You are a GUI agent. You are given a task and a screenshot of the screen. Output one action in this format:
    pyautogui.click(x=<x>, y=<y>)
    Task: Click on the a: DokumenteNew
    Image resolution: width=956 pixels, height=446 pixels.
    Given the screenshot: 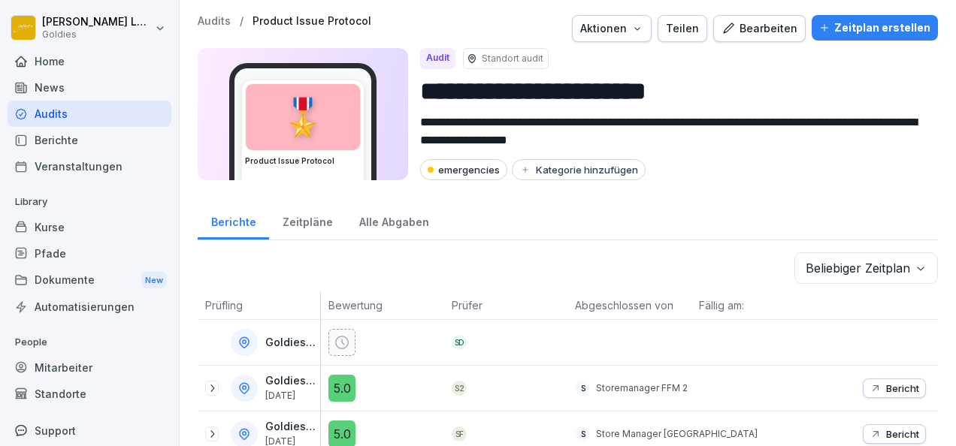 What is the action you would take?
    pyautogui.click(x=89, y=280)
    